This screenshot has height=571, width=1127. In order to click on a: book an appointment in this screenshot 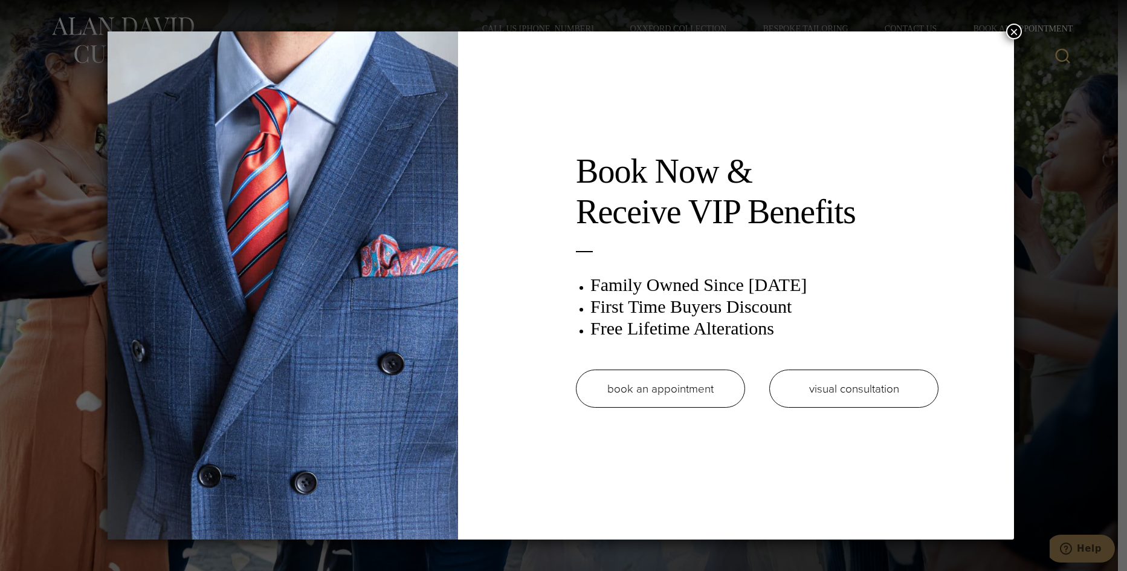, I will do `click(661, 388)`.